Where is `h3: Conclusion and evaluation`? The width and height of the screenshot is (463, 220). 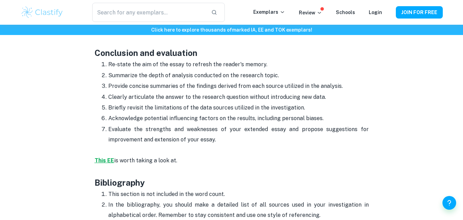
h3: Conclusion and evaluation is located at coordinates (232, 53).